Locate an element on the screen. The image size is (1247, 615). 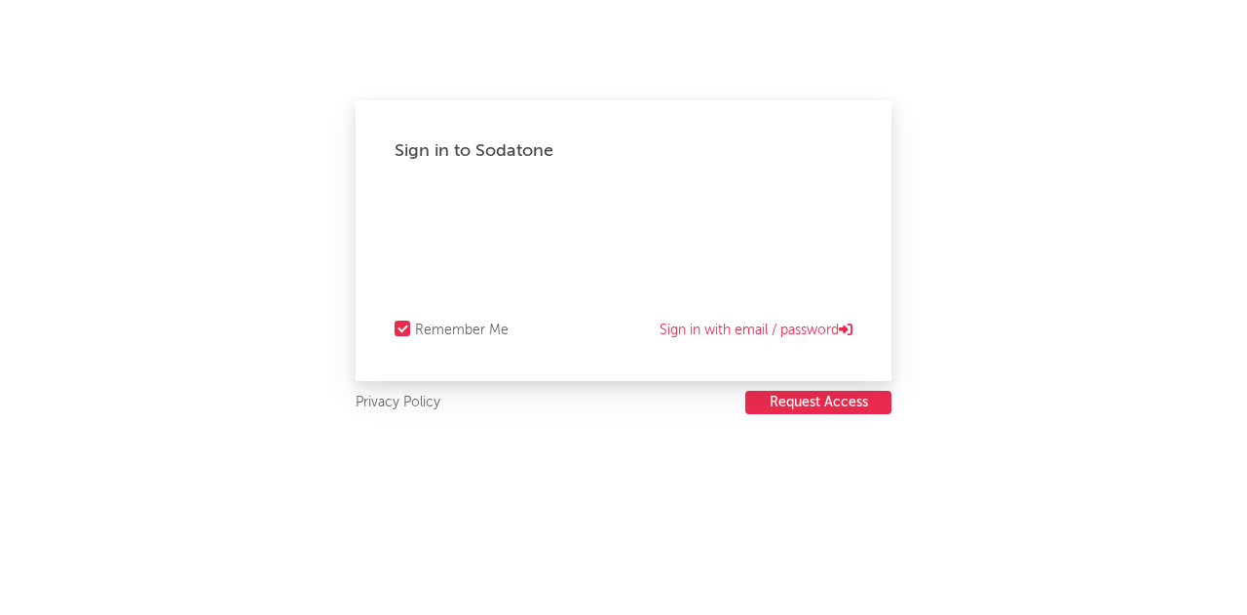
a: Sign in with email / password is located at coordinates (756, 330).